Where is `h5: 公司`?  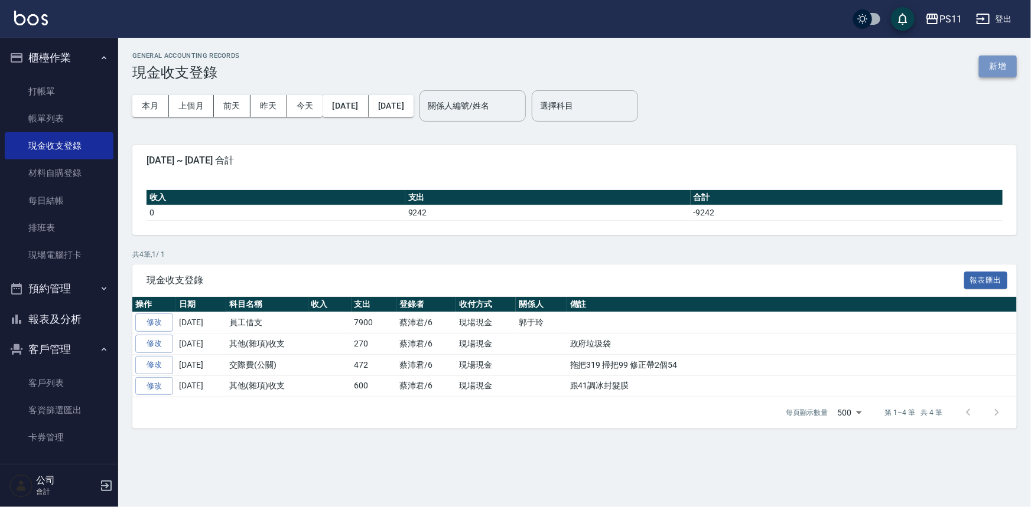 h5: 公司 is located at coordinates (66, 481).